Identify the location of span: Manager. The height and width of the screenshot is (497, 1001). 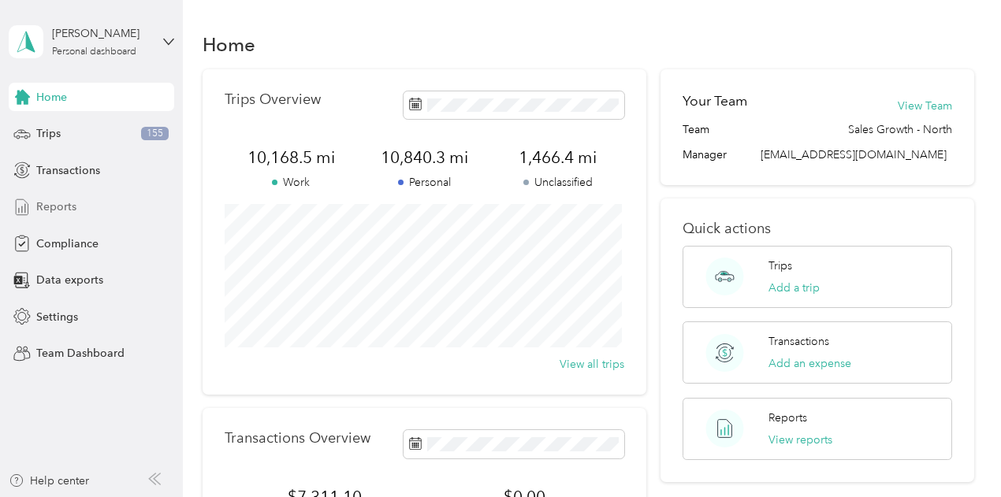
(705, 154).